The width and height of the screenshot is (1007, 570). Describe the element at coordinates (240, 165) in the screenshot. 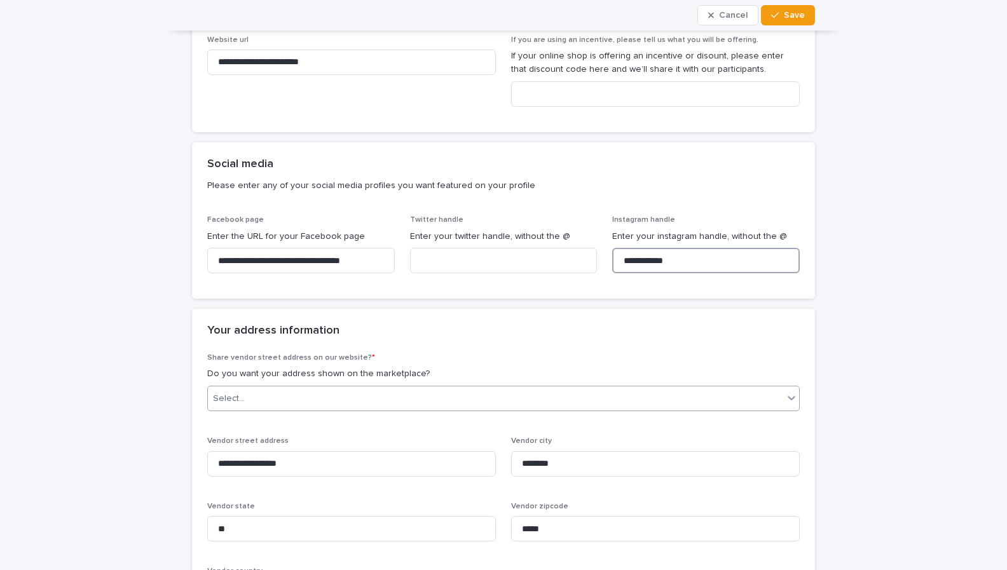

I see `h2: Social media` at that location.